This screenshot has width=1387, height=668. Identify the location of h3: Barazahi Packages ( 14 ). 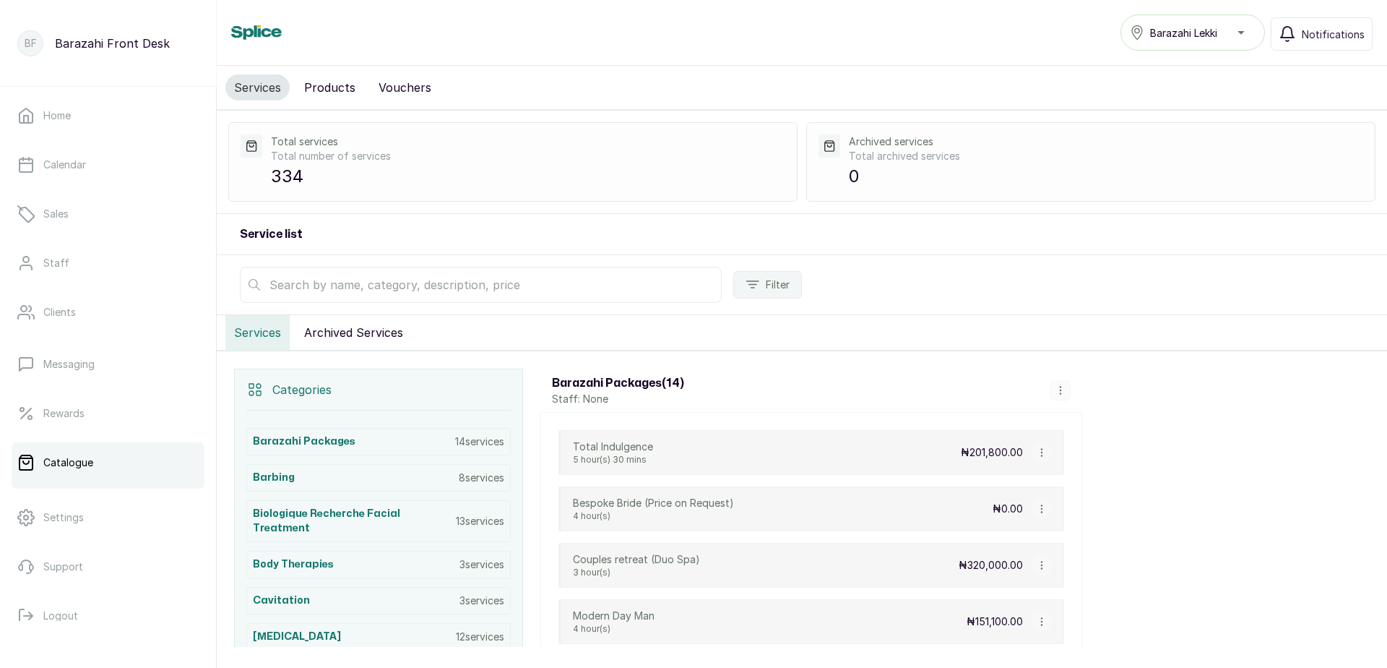
(618, 383).